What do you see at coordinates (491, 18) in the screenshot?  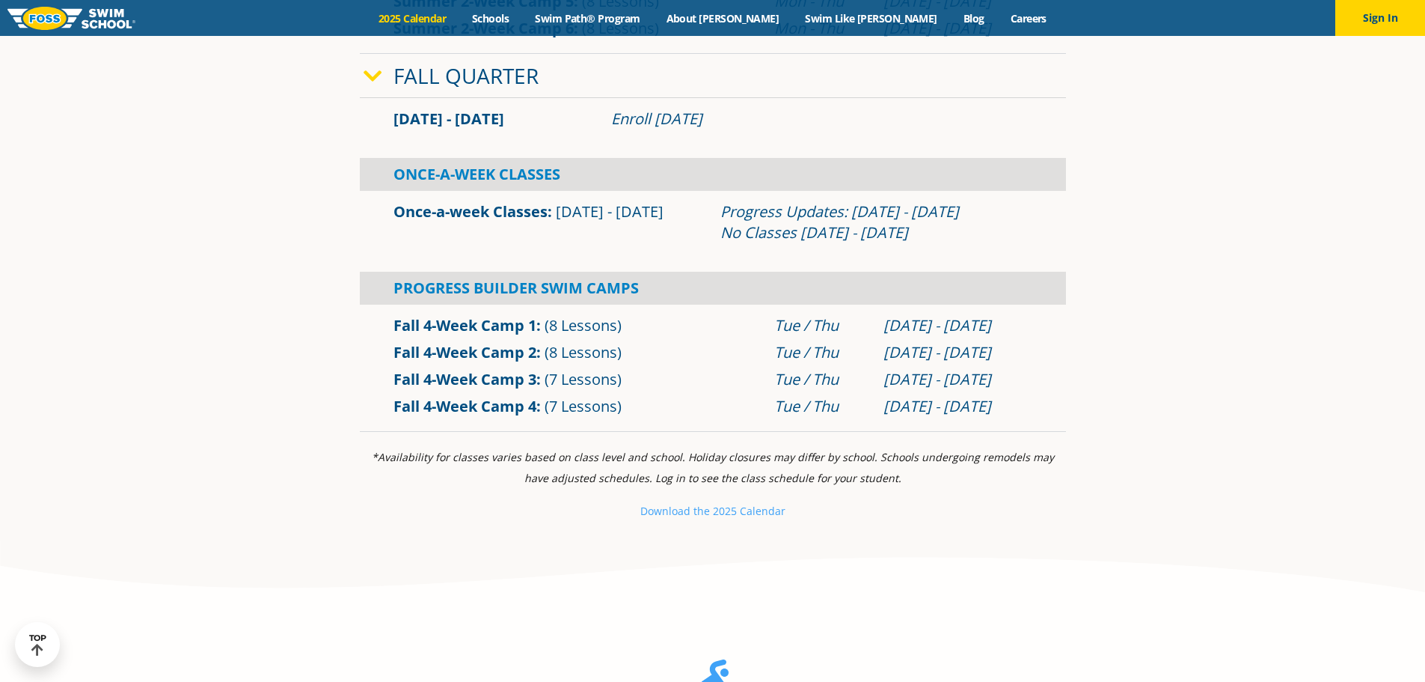 I see `a: Schools` at bounding box center [491, 18].